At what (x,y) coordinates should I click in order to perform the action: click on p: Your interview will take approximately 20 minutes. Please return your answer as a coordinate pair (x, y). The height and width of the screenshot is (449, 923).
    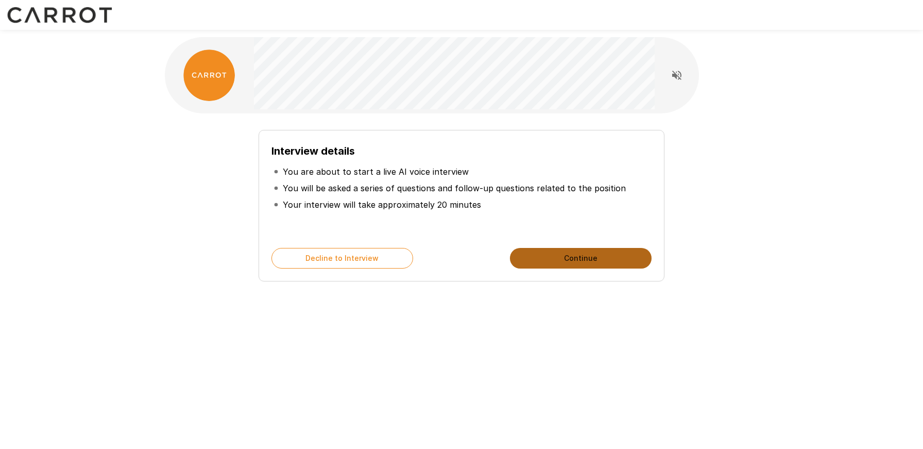
    Looking at the image, I should click on (382, 205).